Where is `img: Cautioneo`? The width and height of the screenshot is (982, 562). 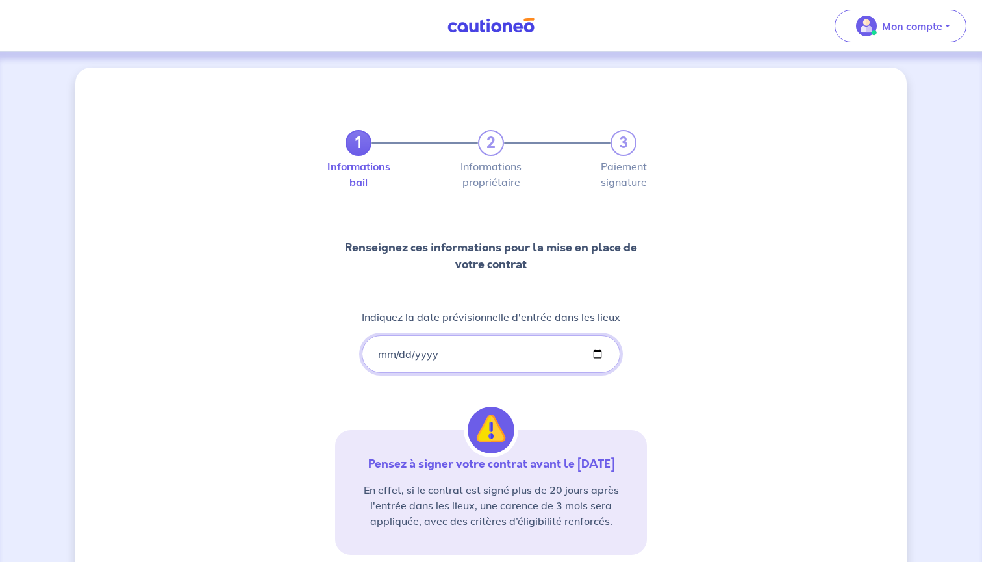 img: Cautioneo is located at coordinates (491, 25).